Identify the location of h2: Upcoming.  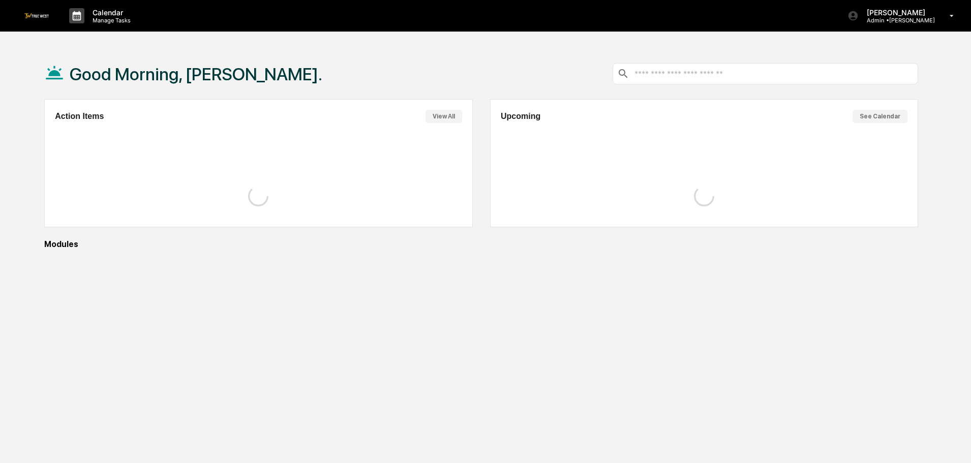
(521, 116).